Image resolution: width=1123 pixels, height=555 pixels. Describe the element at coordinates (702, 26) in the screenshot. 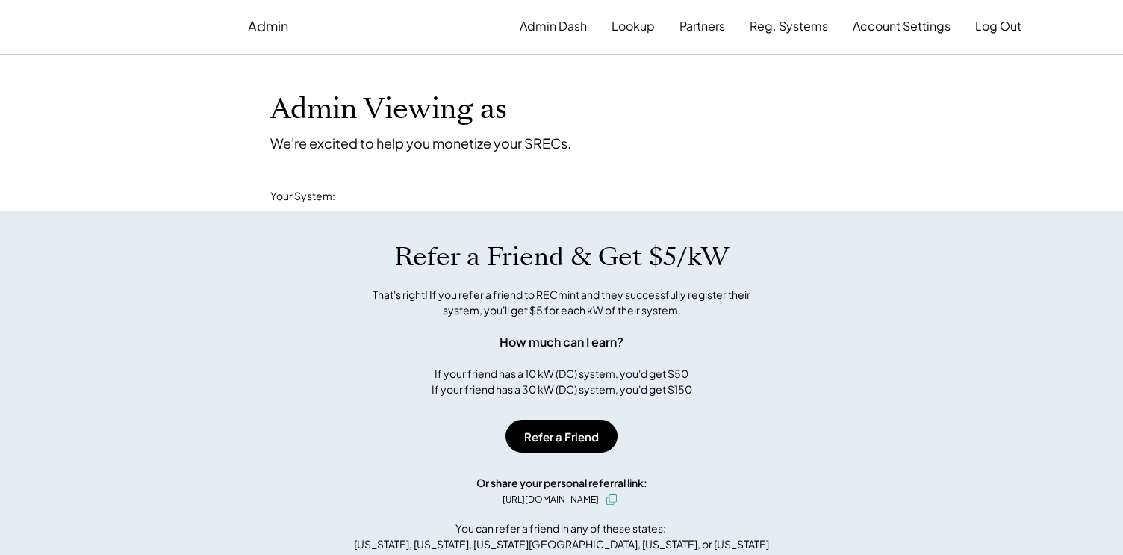

I see `button: Partners` at that location.